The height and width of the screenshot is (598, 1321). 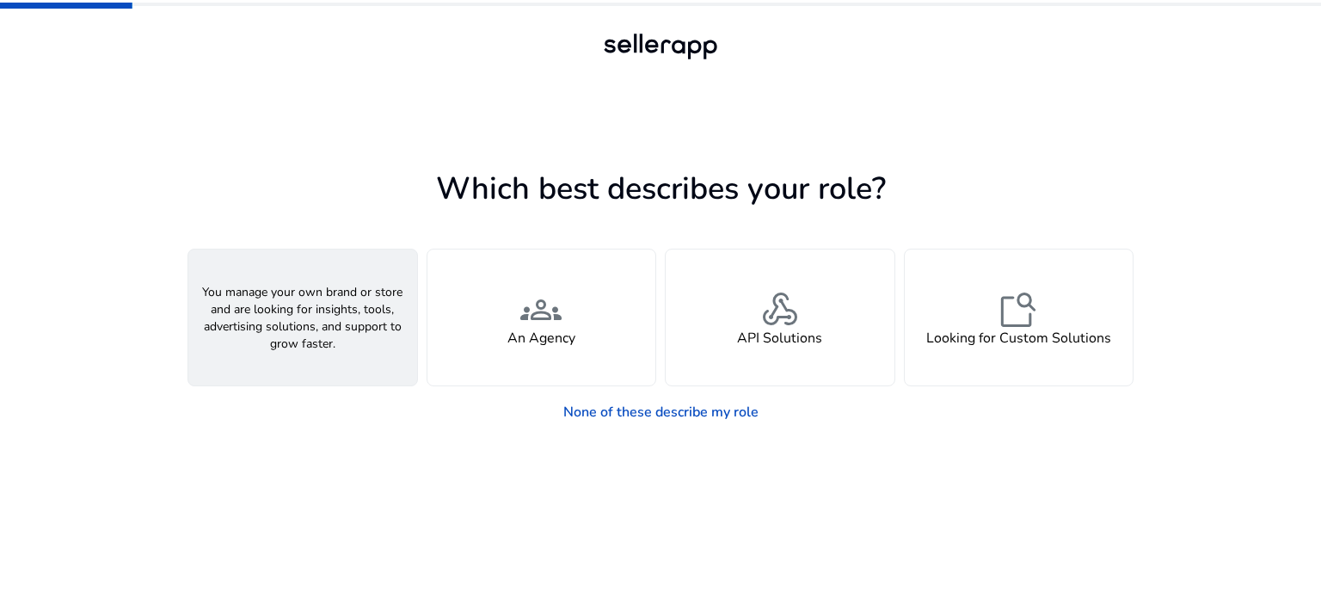 What do you see at coordinates (303, 317) in the screenshot?
I see `button: You manage your own brand or store and are looking for insights, tools, advertising solutions, an...` at bounding box center [303, 317].